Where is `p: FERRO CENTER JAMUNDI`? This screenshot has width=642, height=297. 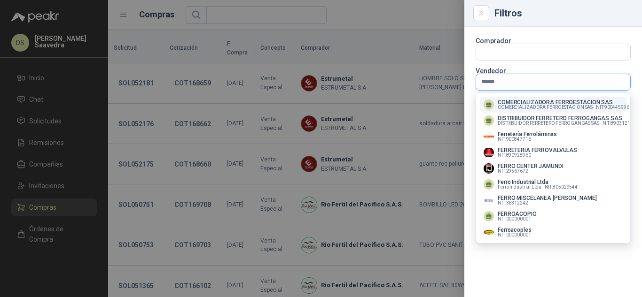 p: FERRO CENTER JAMUNDI is located at coordinates (530, 166).